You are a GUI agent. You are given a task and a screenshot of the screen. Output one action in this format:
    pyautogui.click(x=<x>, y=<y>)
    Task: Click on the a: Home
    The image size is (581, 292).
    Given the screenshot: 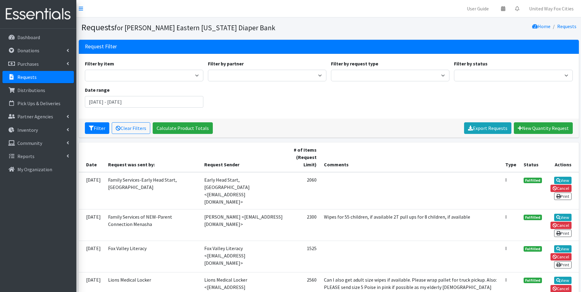 What is the action you would take?
    pyautogui.click(x=541, y=26)
    